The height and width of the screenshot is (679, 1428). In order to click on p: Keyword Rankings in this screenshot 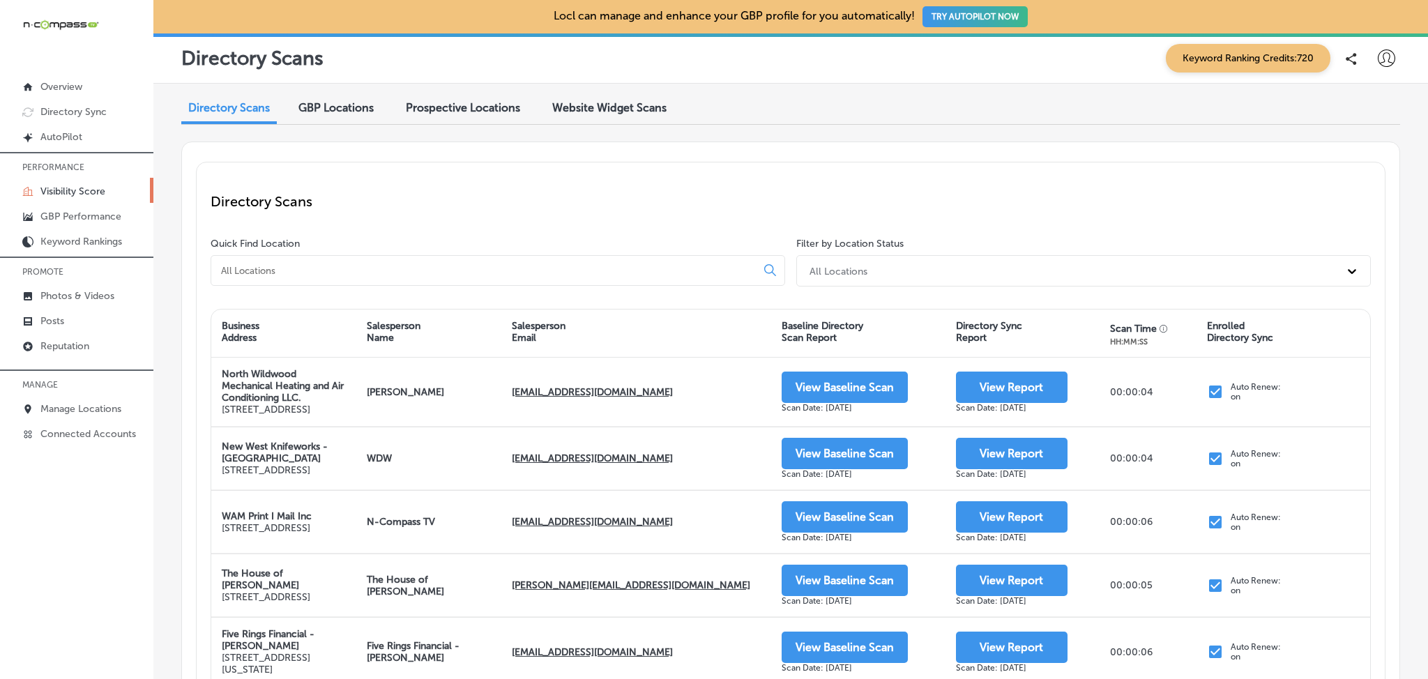, I will do `click(81, 241)`.